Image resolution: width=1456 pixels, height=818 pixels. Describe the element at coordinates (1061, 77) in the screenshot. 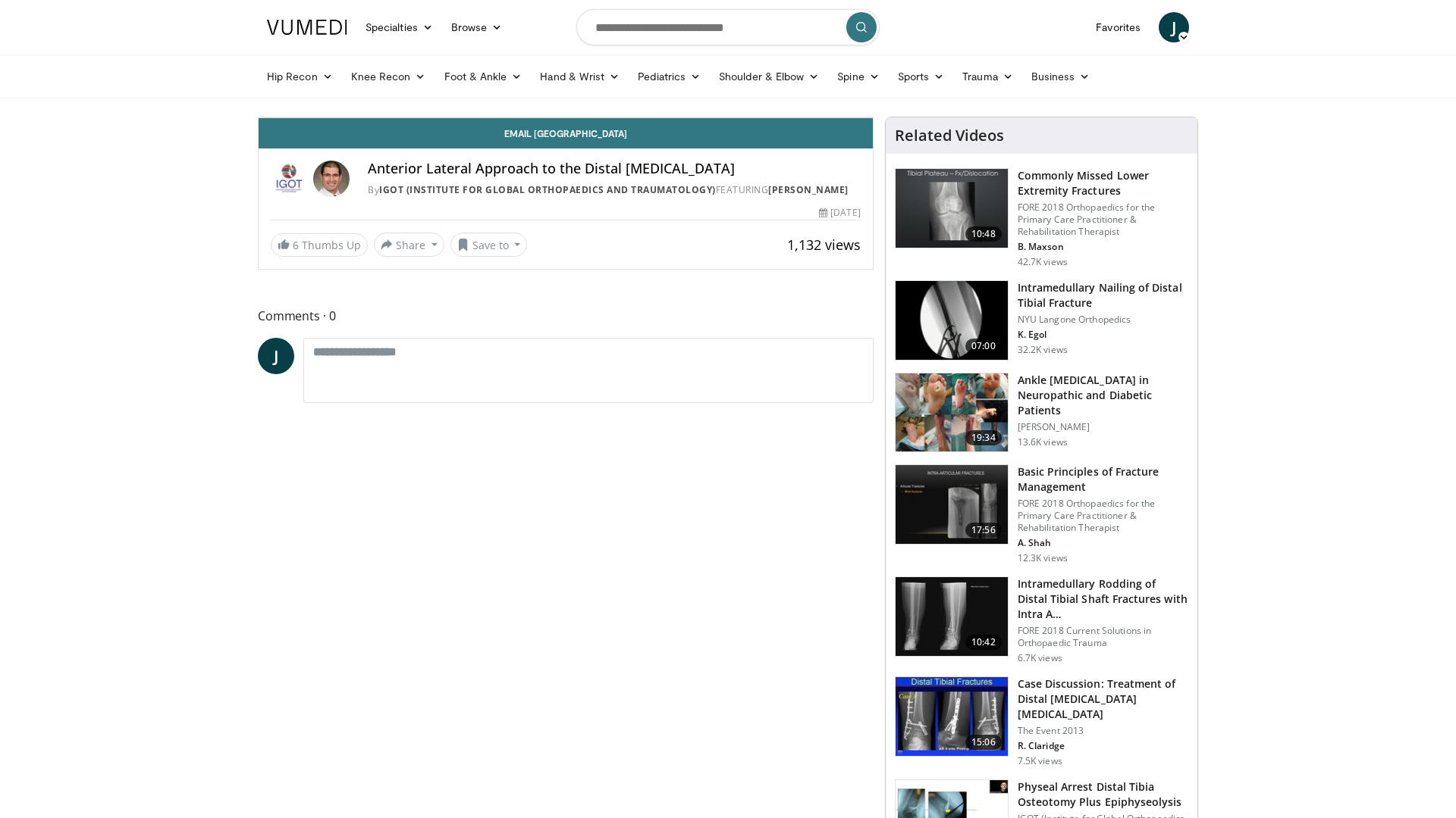

I see `a: Business` at that location.